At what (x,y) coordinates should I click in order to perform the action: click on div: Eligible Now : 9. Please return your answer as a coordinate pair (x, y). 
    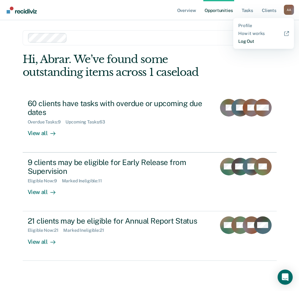
    Looking at the image, I should click on (45, 181).